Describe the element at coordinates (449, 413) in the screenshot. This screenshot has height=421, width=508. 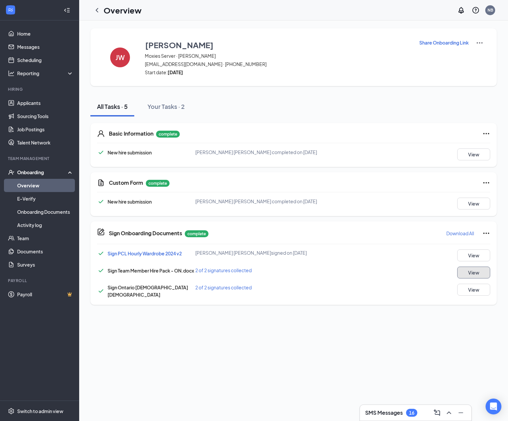
I see `button: ChevronUp` at that location.